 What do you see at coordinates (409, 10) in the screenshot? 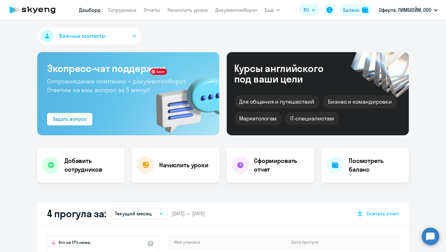
I see `button: Оферта, ЛИМБХЕЙМ, ООО` at bounding box center [409, 10].